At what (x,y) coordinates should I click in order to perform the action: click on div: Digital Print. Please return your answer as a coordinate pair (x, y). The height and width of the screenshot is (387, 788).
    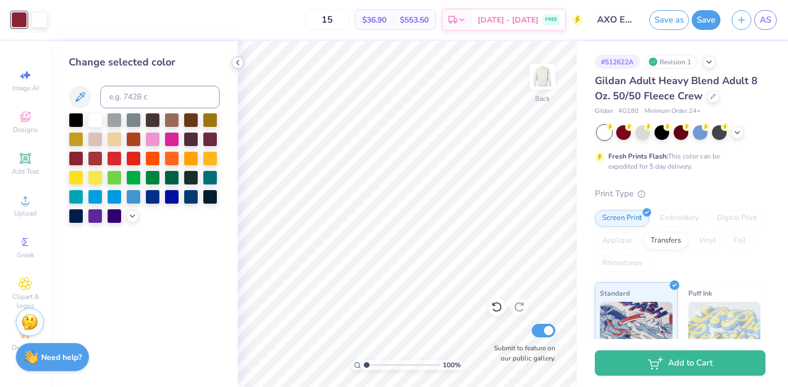
    Looking at the image, I should click on (737, 218).